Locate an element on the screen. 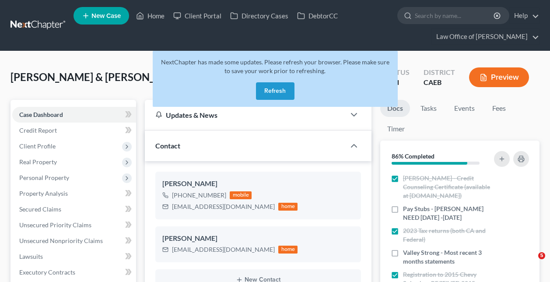 The image size is (550, 282). span: Personal Property is located at coordinates (44, 177).